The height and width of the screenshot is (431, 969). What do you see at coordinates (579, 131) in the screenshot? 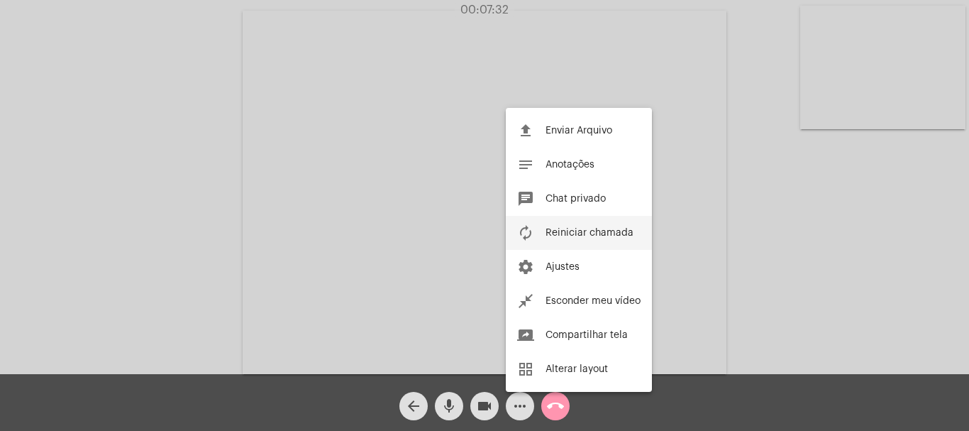
I see `span: Enviar Arquivo` at bounding box center [579, 131].